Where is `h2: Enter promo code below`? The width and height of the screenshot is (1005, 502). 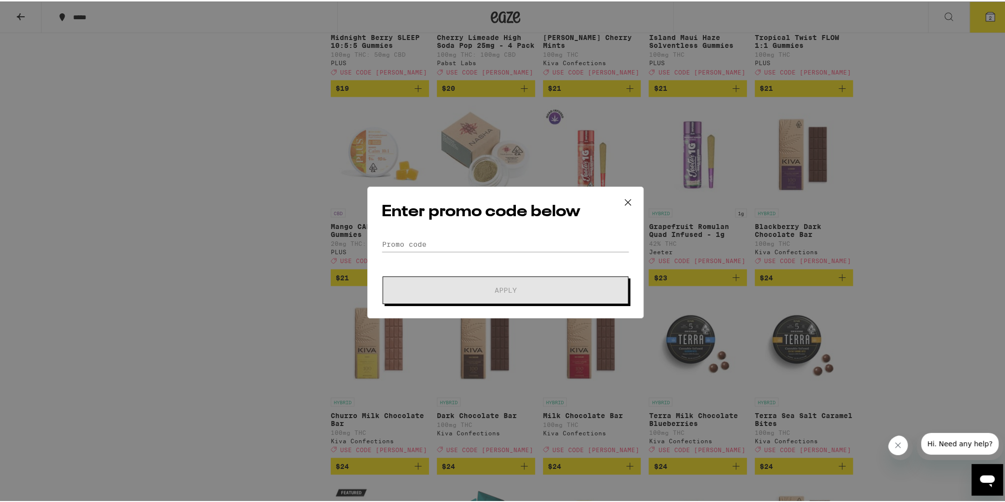
h2: Enter promo code below is located at coordinates (505, 210).